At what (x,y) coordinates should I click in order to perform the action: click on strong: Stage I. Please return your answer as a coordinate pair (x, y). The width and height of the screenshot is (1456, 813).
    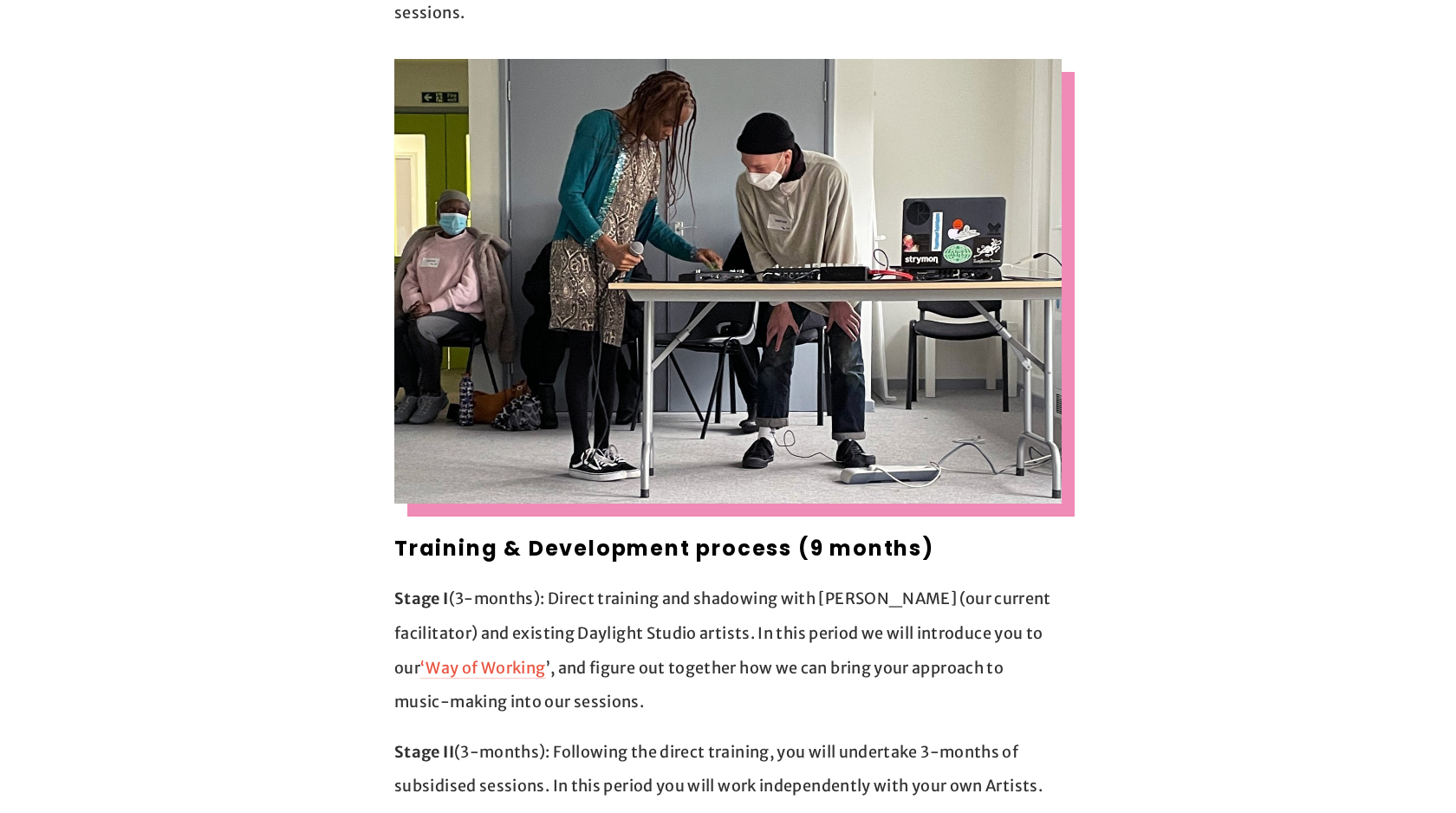
    Looking at the image, I should click on (422, 598).